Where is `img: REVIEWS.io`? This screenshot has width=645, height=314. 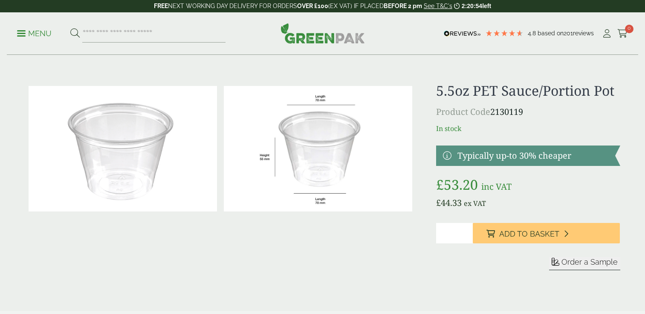 img: REVIEWS.io is located at coordinates (462, 34).